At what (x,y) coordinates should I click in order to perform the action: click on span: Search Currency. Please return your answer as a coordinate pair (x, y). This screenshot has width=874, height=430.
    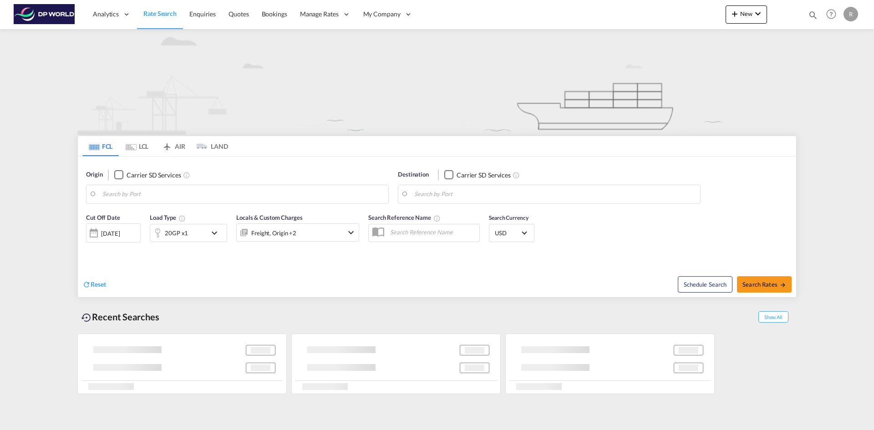
    Looking at the image, I should click on (509, 218).